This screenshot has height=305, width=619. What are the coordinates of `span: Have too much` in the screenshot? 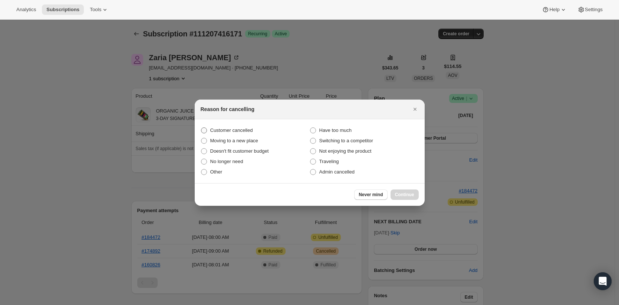 It's located at (335, 130).